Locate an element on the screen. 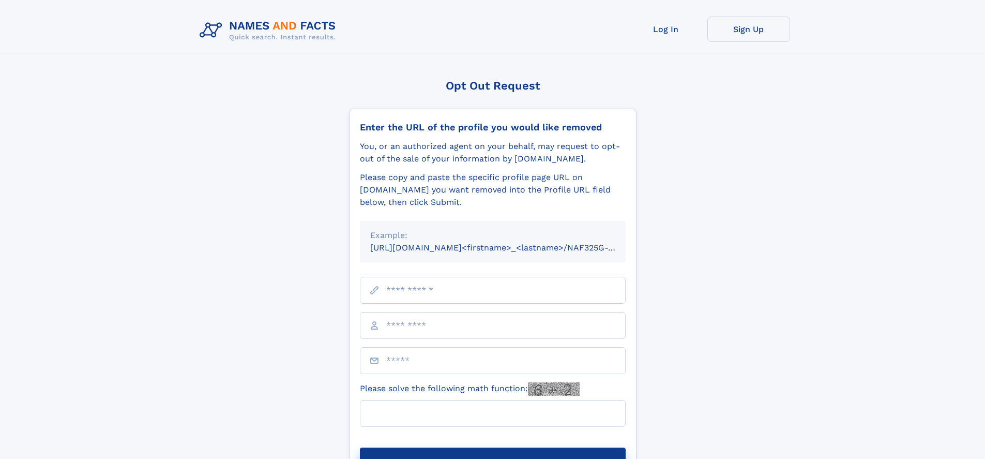 Image resolution: width=985 pixels, height=459 pixels. a: Log In is located at coordinates (666, 29).